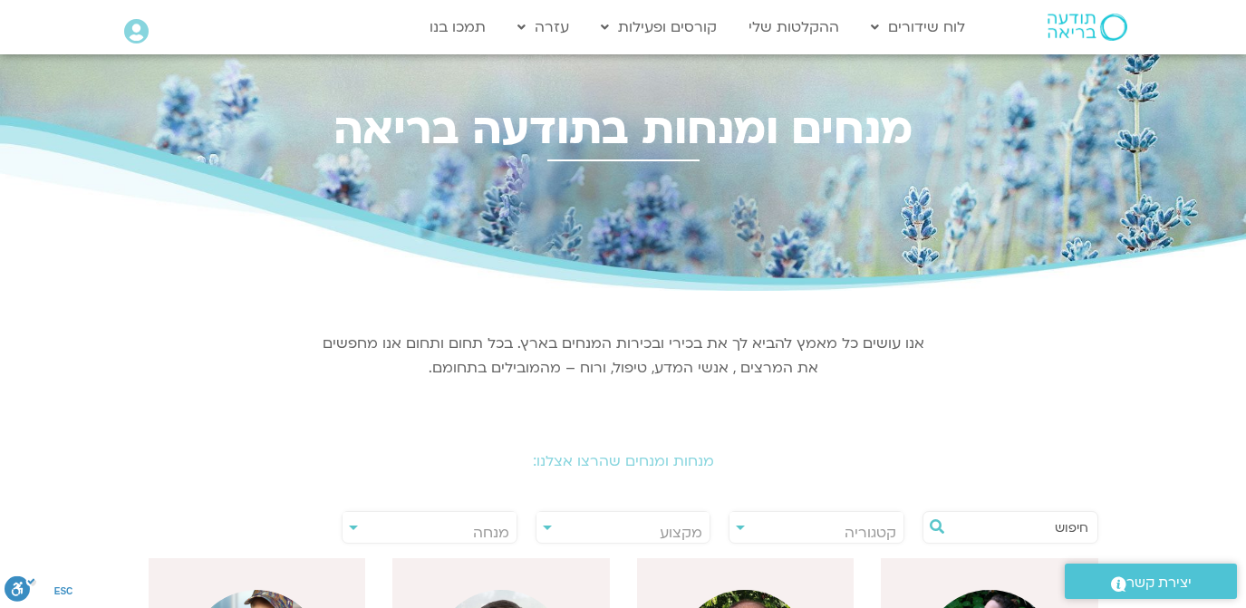  Describe the element at coordinates (659, 27) in the screenshot. I see `a: קורסים ופעילות` at that location.